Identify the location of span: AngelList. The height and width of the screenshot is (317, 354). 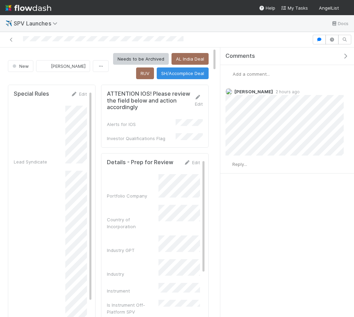
(329, 8).